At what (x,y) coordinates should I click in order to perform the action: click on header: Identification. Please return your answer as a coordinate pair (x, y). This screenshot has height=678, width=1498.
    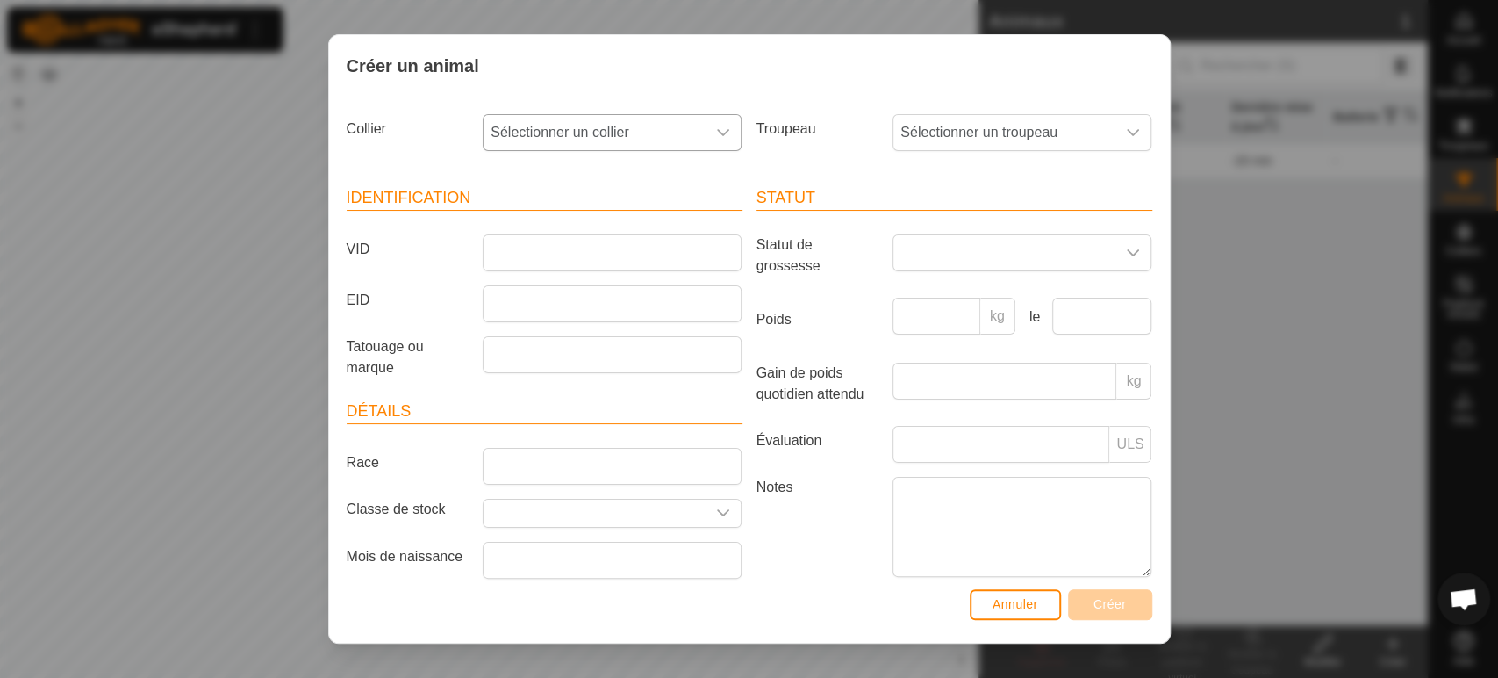
    Looking at the image, I should click on (544, 198).